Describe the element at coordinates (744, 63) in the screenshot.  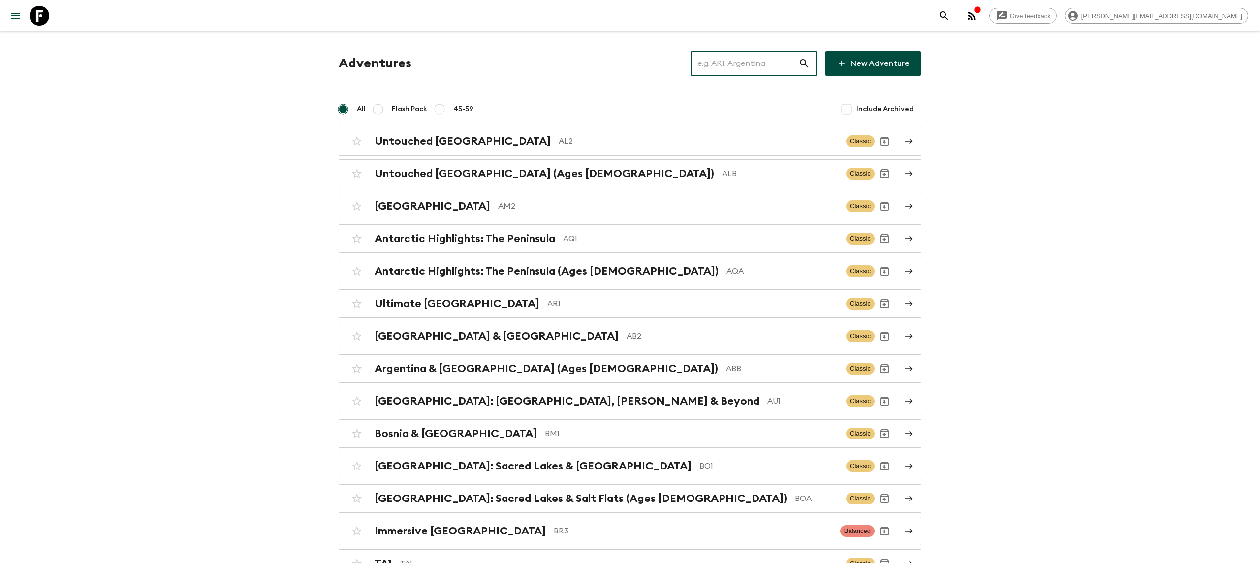
I see `input: e.g. AR1, Argentina` at that location.